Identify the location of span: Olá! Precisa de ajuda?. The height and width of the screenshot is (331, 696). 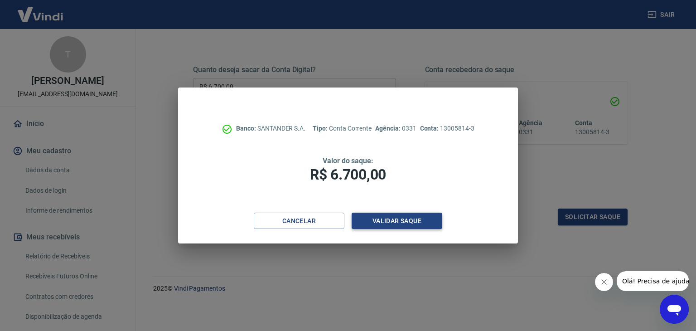
(41, 10).